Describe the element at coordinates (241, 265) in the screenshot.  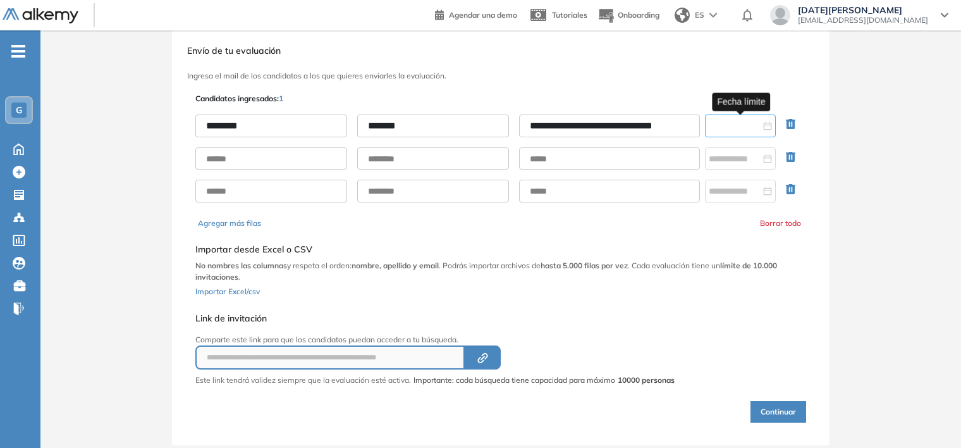
I see `b: No nombres las columnas` at that location.